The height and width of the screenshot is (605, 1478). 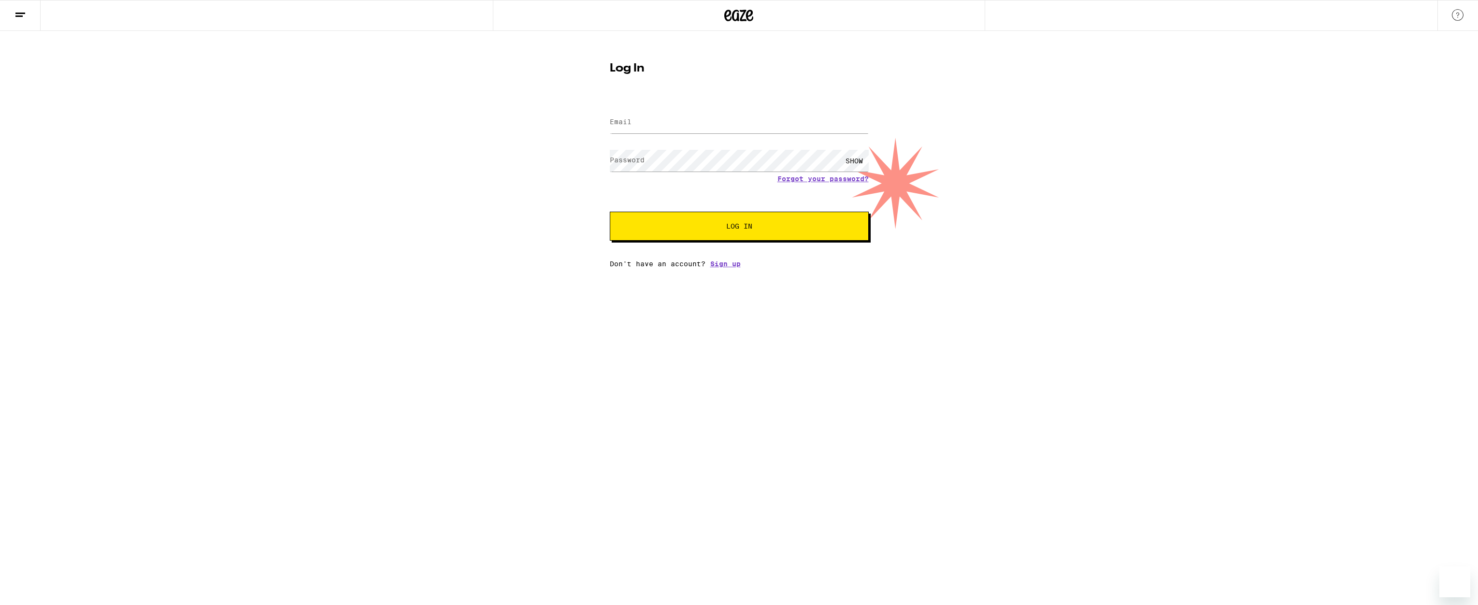 I want to click on a: Sign up, so click(x=725, y=264).